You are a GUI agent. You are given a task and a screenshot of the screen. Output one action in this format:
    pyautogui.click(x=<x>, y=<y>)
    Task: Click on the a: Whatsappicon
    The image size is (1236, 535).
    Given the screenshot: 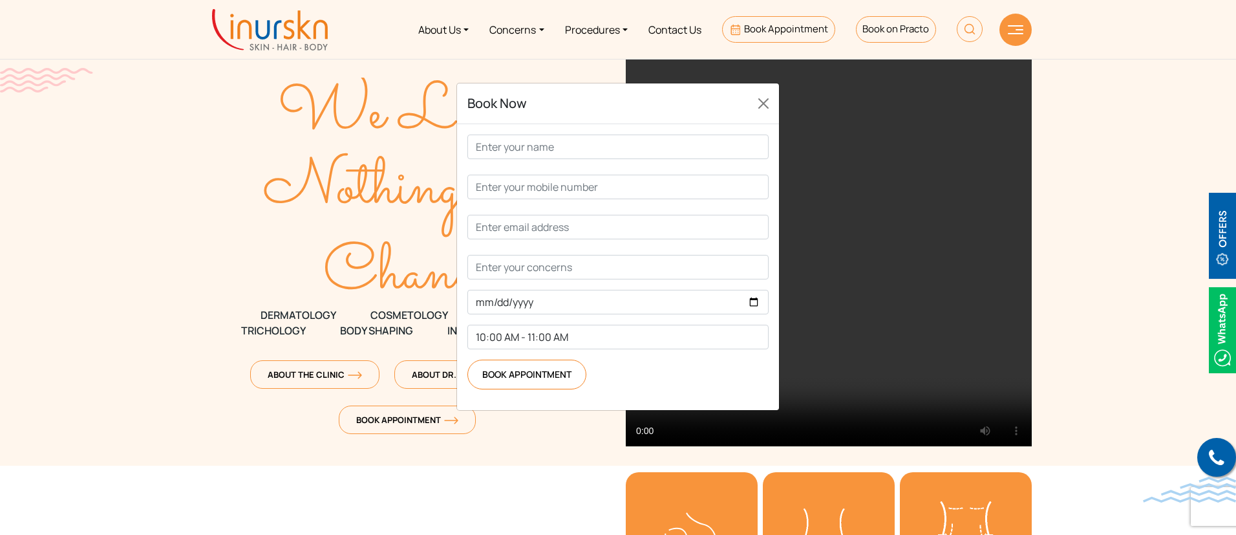 What is the action you would take?
    pyautogui.click(x=1223, y=328)
    